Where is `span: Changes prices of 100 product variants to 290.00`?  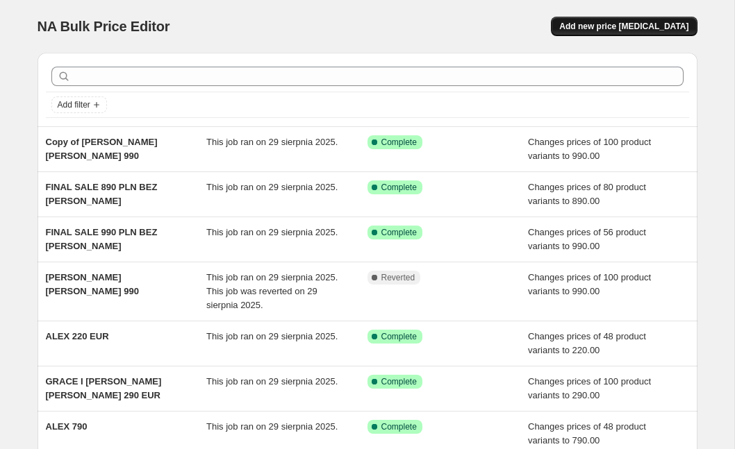 span: Changes prices of 100 product variants to 290.00 is located at coordinates (589, 388).